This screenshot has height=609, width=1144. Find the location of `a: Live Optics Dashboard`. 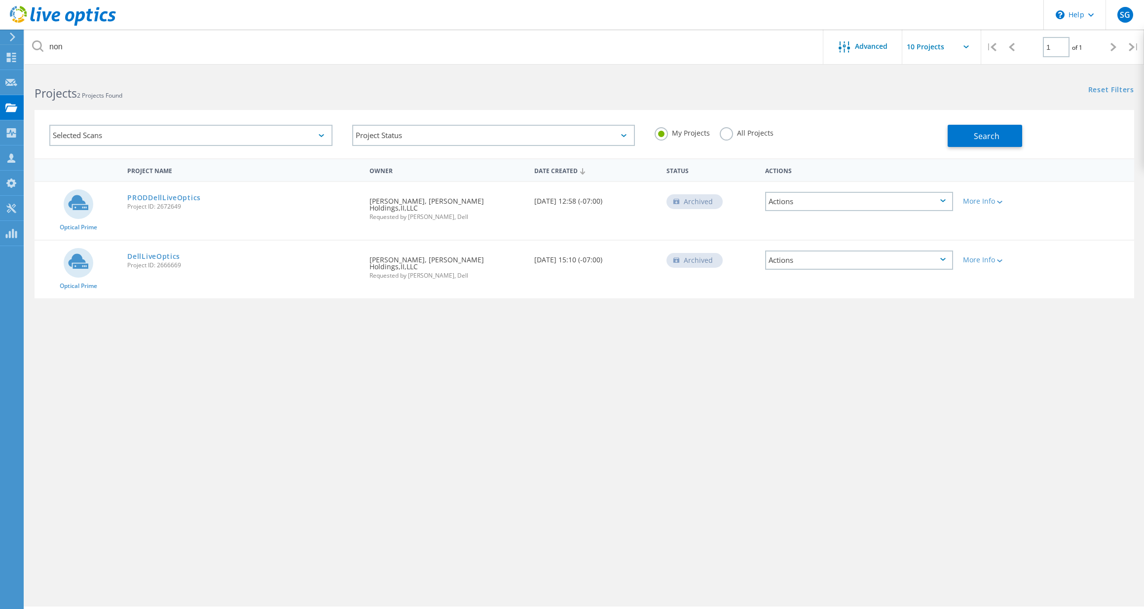

a: Live Optics Dashboard is located at coordinates (63, 24).